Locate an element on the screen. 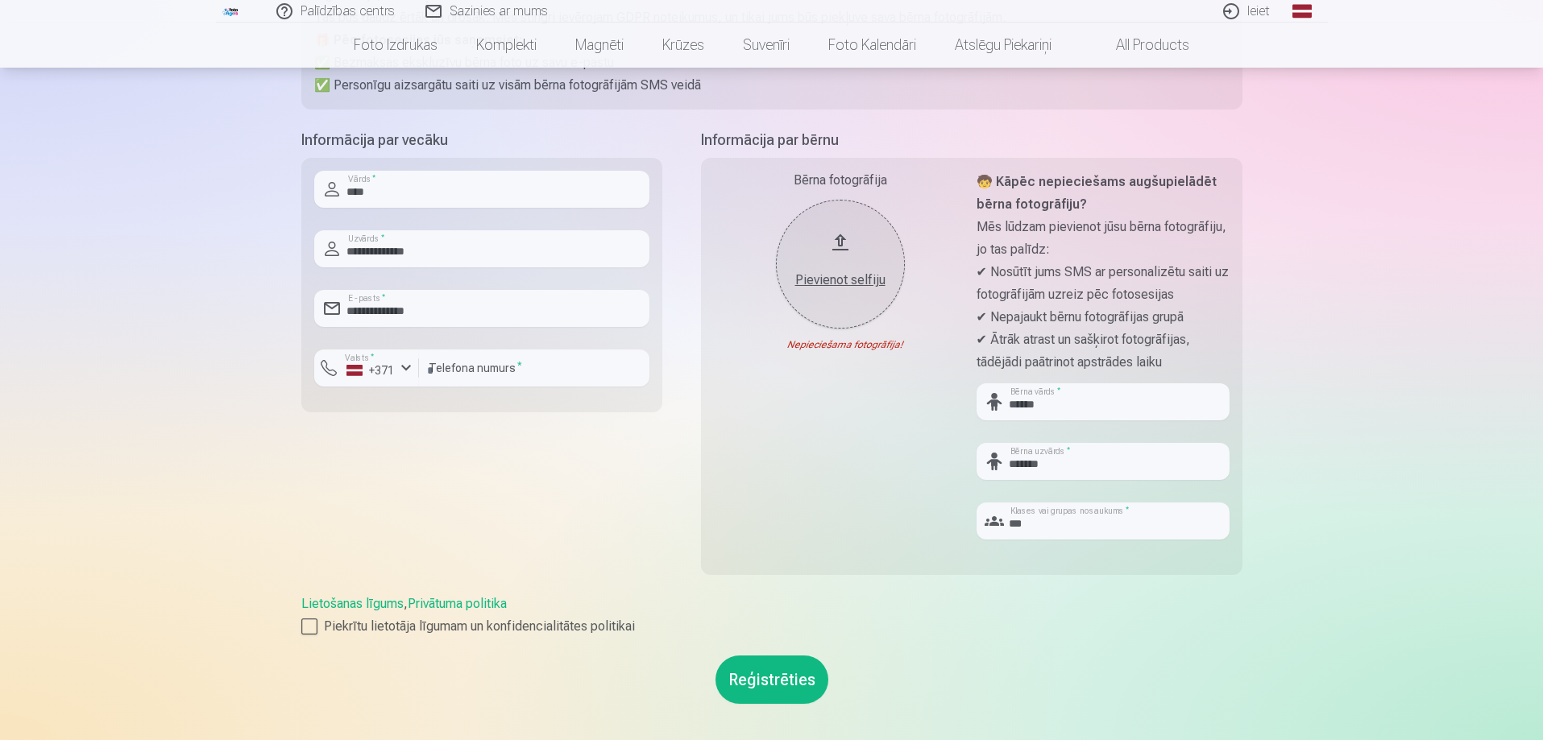 Image resolution: width=1543 pixels, height=740 pixels. label: Valsts is located at coordinates (359, 358).